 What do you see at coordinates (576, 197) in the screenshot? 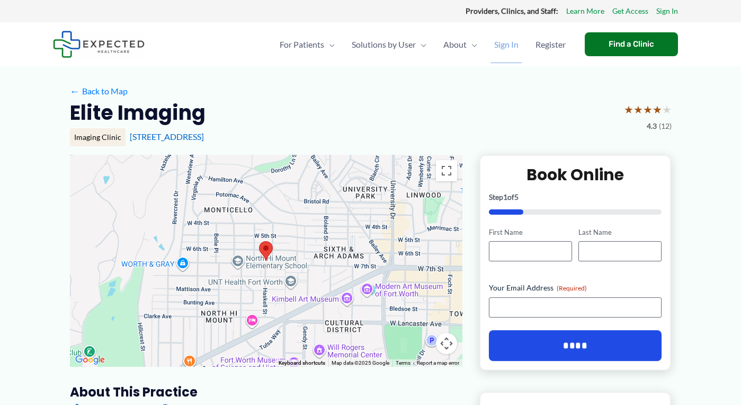
I see `p: Step of` at bounding box center [576, 197].